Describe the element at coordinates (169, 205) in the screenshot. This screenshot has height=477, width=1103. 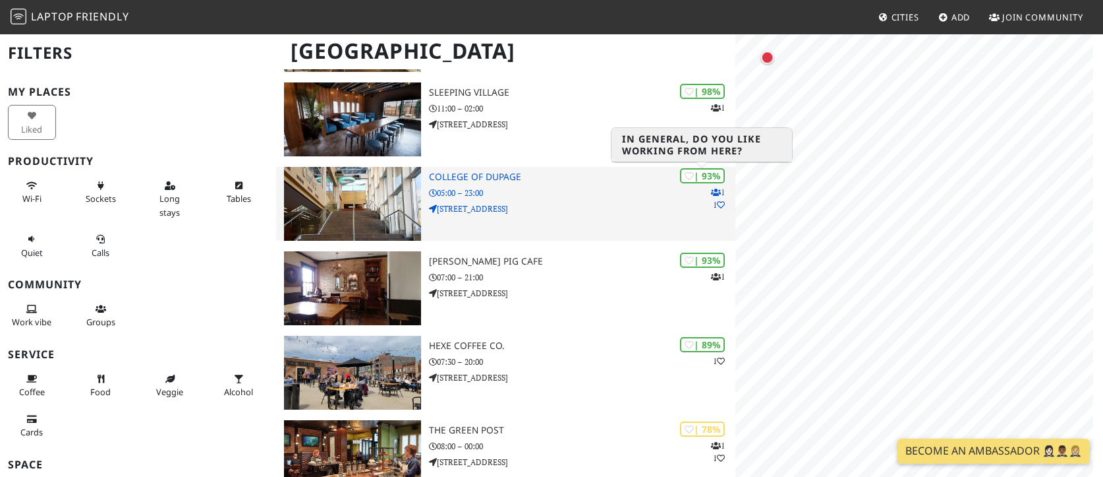
I see `span: Long stays` at that location.